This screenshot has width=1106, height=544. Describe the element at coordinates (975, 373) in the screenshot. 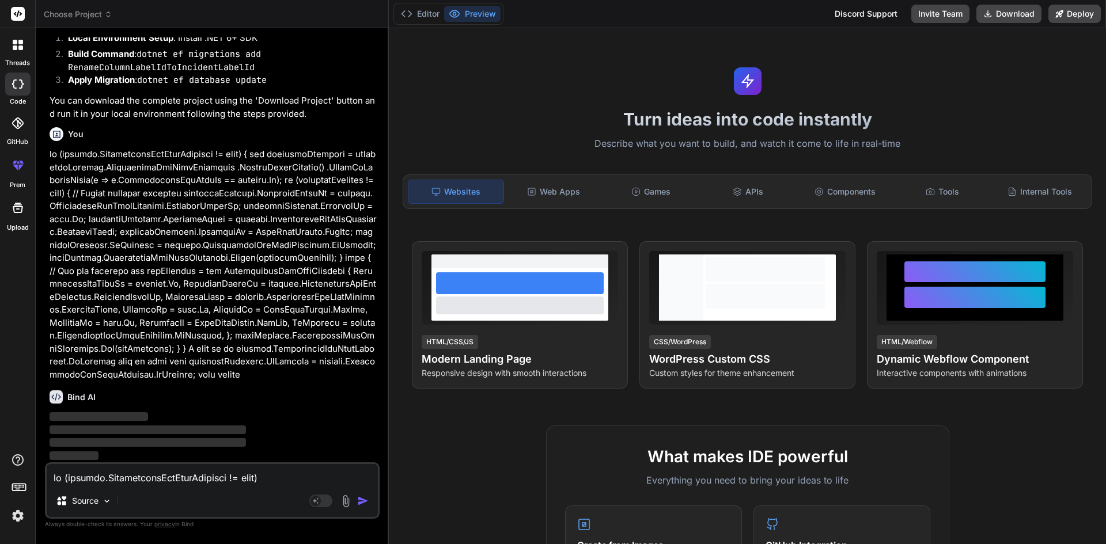

I see `p: Interactive components with animations` at that location.